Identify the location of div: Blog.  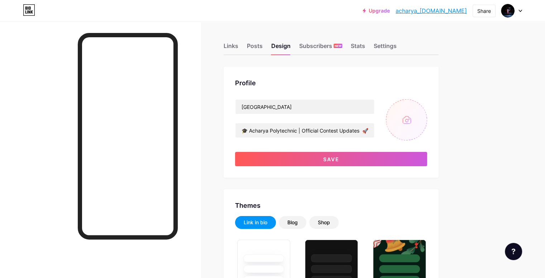
(293, 223).